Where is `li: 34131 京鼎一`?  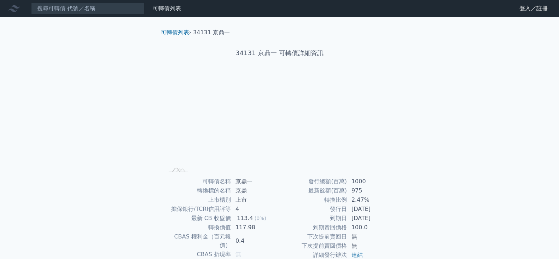 li: 34131 京鼎一 is located at coordinates (211, 33).